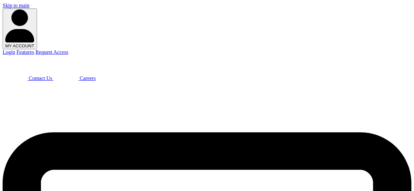 This screenshot has width=414, height=191. I want to click on img: Beacon Funding chat, so click(15, 68).